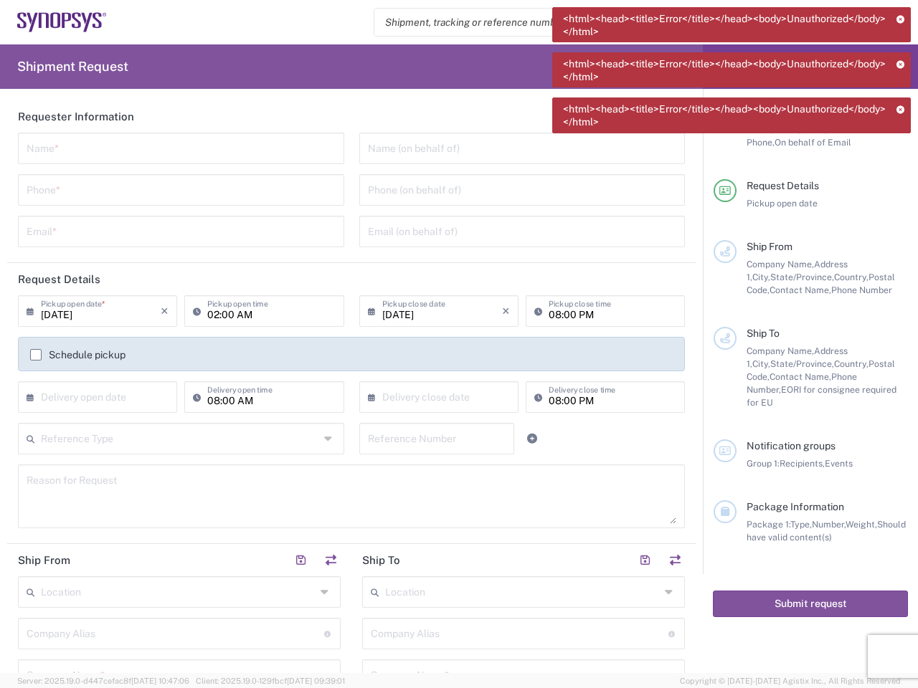  I want to click on button: Submit request, so click(810, 604).